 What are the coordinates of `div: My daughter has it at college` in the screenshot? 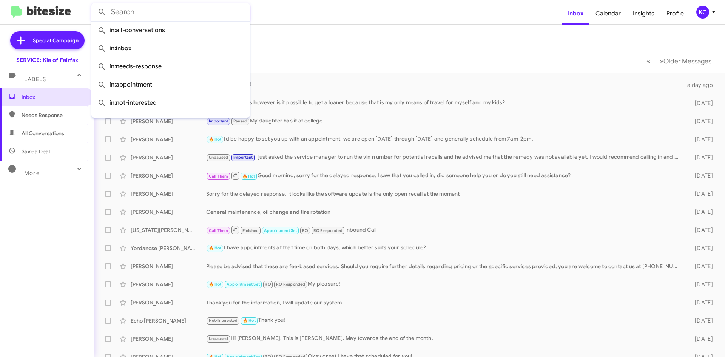 It's located at (444, 121).